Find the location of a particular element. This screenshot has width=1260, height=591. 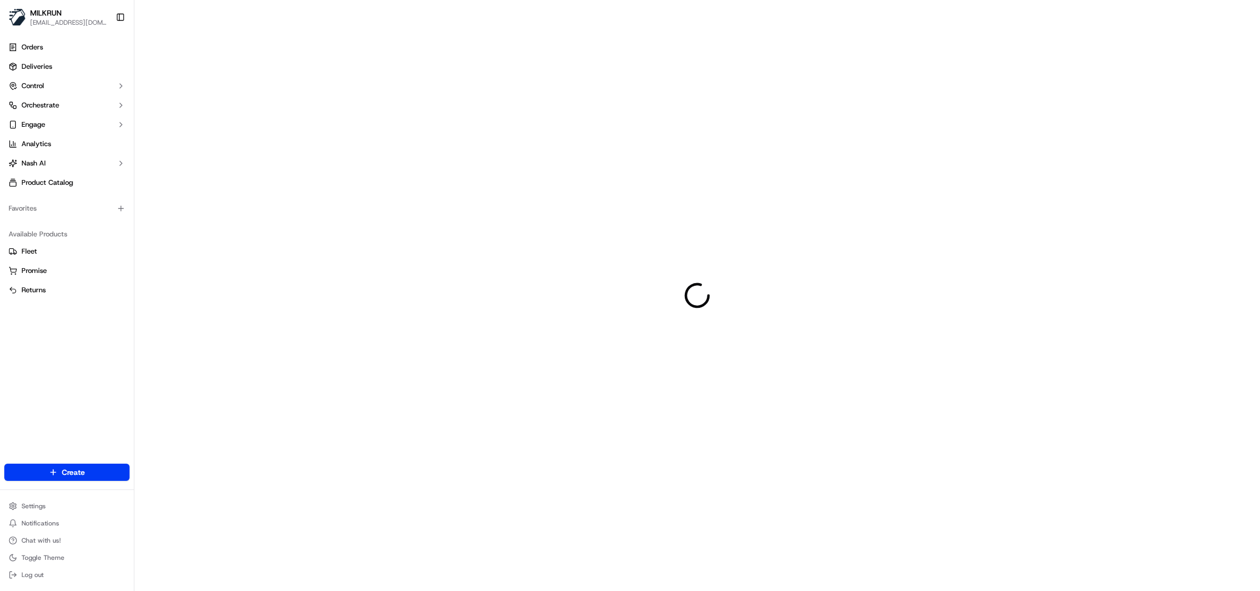

button: Control is located at coordinates (67, 86).